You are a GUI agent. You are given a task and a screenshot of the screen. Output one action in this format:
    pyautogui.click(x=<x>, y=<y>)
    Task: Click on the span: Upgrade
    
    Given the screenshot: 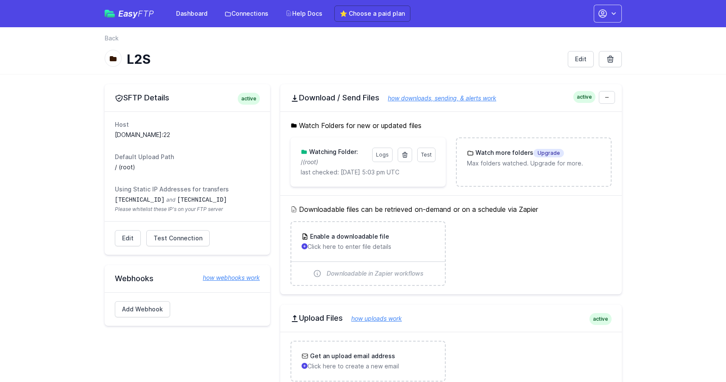 What is the action you would take?
    pyautogui.click(x=549, y=153)
    